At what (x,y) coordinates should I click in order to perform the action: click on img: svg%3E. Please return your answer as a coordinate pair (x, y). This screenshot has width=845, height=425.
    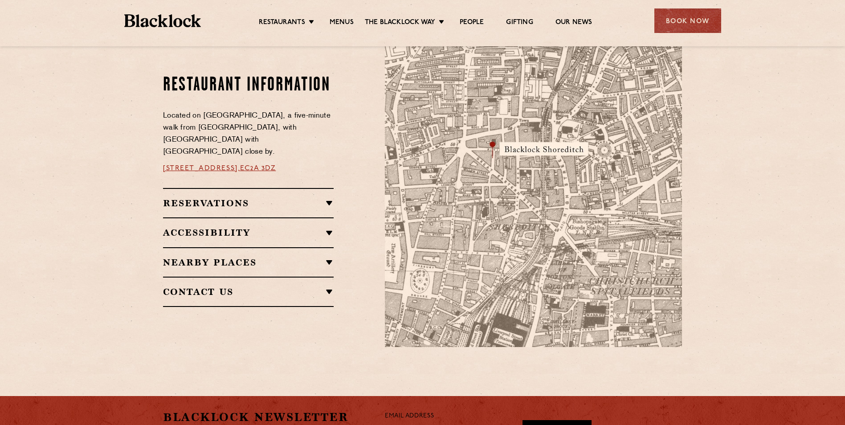
    Looking at the image, I should click on (649, 305).